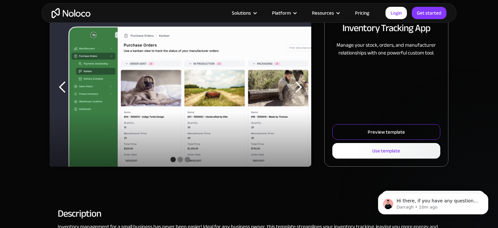  Describe the element at coordinates (386, 49) in the screenshot. I see `p: Manage your stock, orders, and manufacturer relationships with one powerful custom tool.` at that location.